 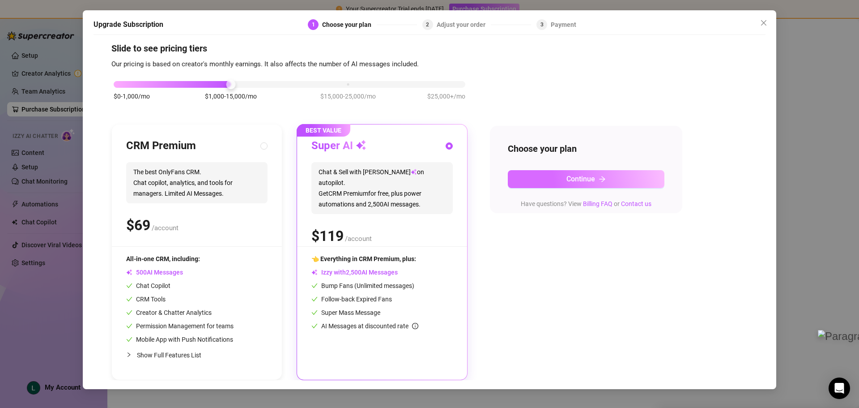 I want to click on span: 2, so click(x=427, y=25).